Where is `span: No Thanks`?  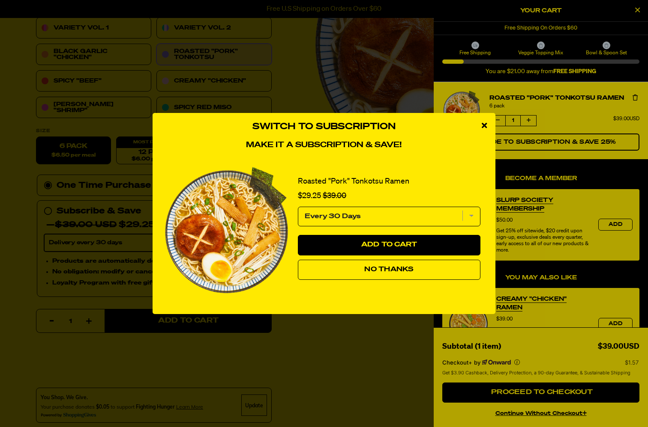 span: No Thanks is located at coordinates (388, 270).